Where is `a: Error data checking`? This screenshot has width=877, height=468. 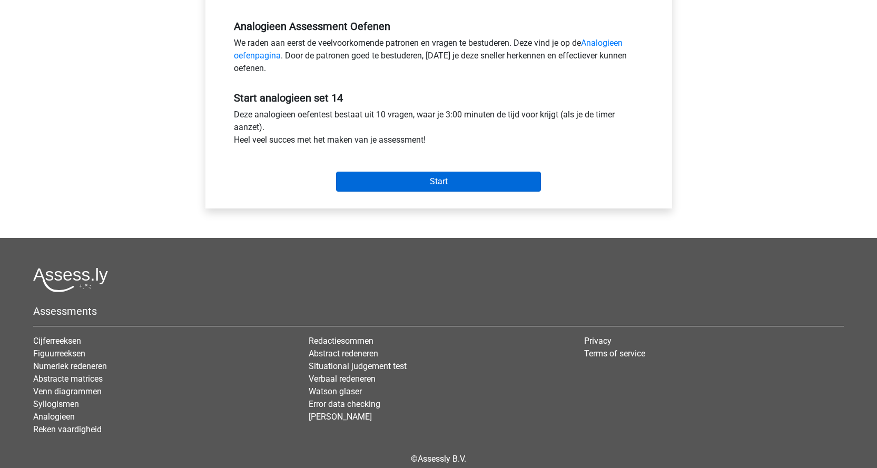 a: Error data checking is located at coordinates (345, 404).